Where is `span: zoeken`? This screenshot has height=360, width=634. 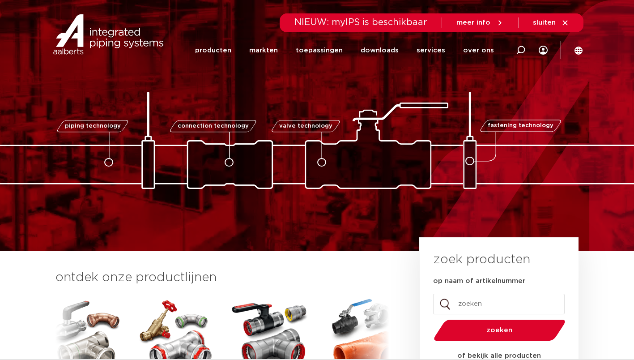 span: zoeken is located at coordinates (499, 330).